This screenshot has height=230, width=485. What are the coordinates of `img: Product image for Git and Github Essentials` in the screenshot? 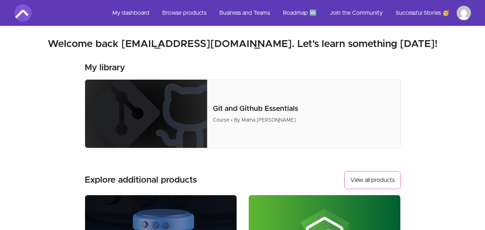 It's located at (146, 114).